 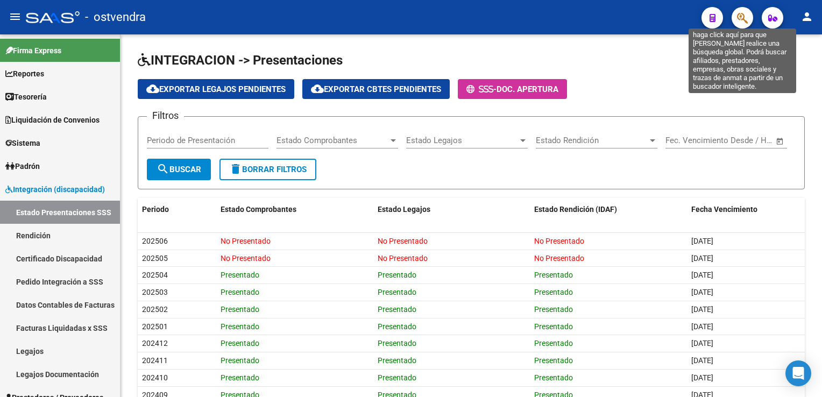 What do you see at coordinates (155, 292) in the screenshot?
I see `span: 202503` at bounding box center [155, 292].